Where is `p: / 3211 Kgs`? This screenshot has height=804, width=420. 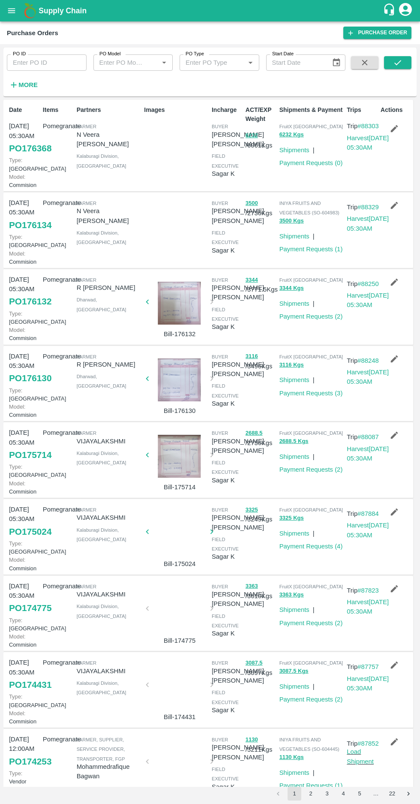 p: / 3211 Kgs is located at coordinates (261, 745).